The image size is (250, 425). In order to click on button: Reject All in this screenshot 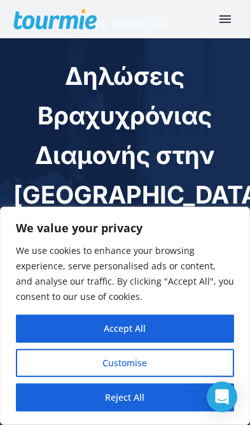, I will do `click(125, 397)`.